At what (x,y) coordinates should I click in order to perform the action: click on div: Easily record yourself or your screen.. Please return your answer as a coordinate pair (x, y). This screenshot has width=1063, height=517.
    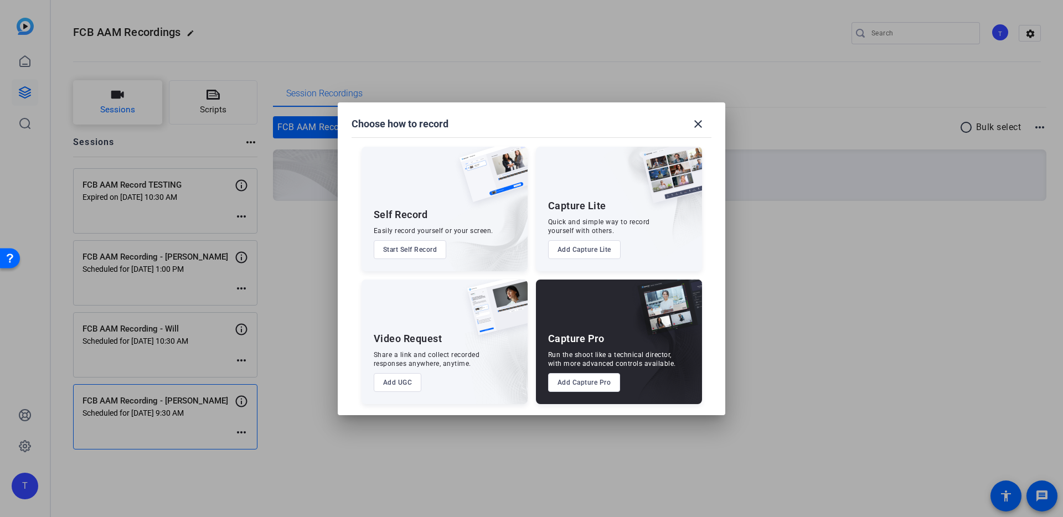
    Looking at the image, I should click on (433, 231).